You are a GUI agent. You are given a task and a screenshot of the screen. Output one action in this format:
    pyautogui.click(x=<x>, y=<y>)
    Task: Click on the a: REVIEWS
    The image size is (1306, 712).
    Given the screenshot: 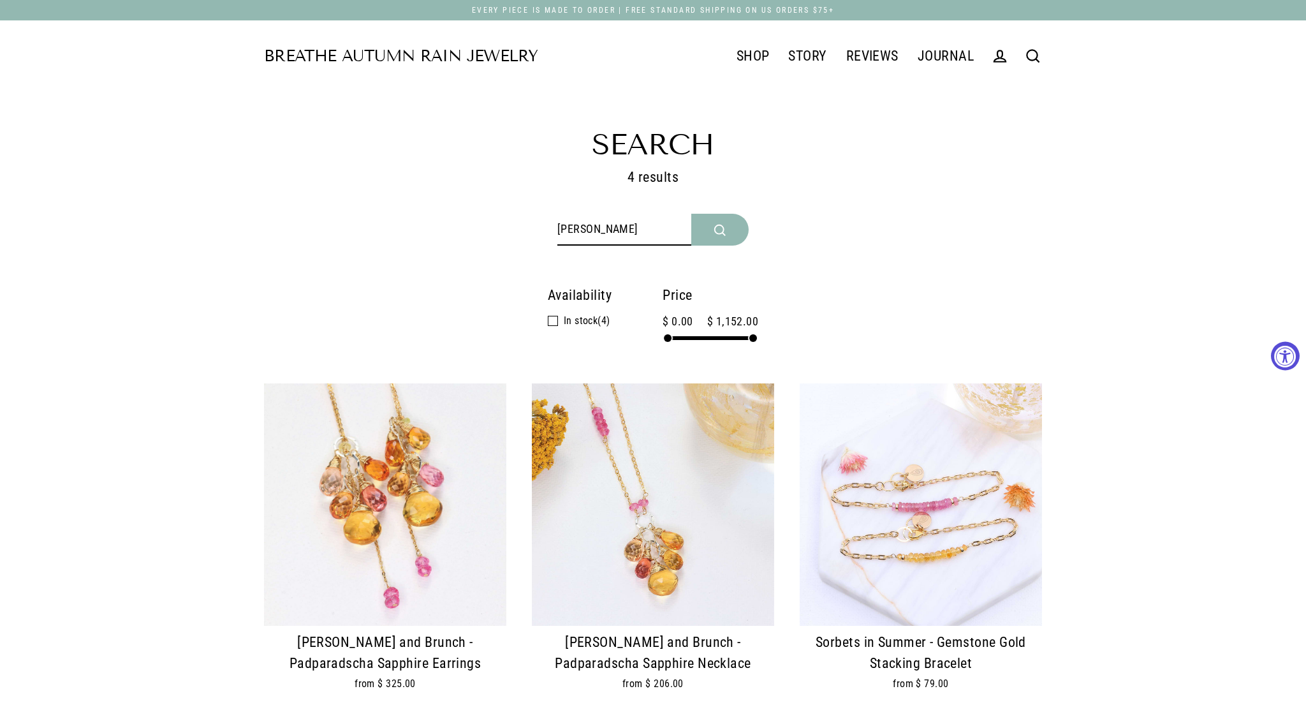 What is the action you would take?
    pyautogui.click(x=873, y=56)
    